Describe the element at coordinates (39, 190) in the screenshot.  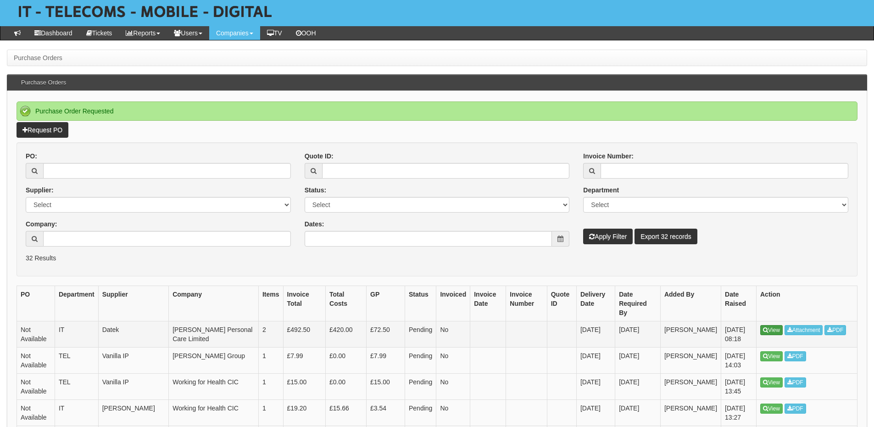
I see `label: Supplier:` at that location.